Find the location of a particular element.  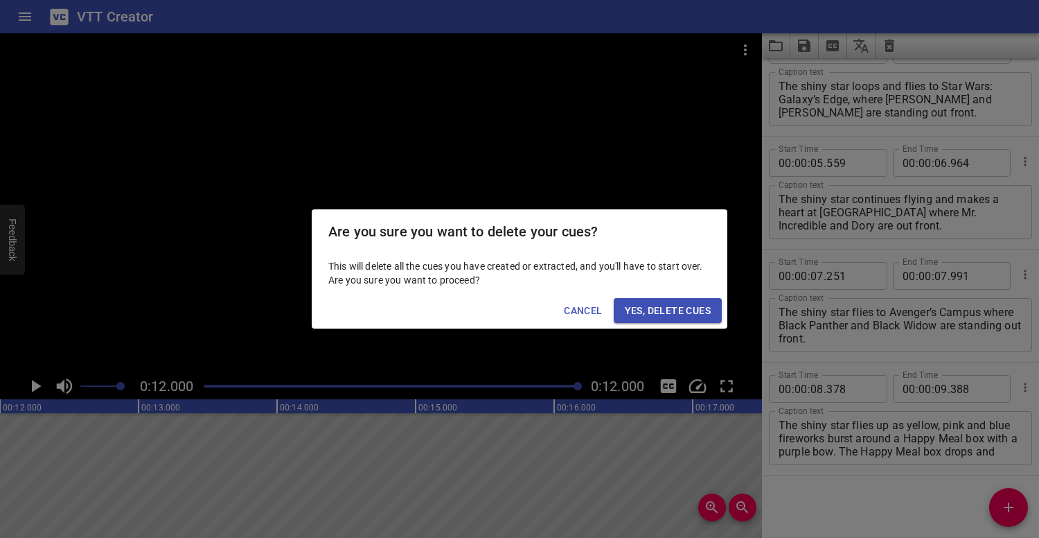

button: Cancel is located at coordinates (583, 310).